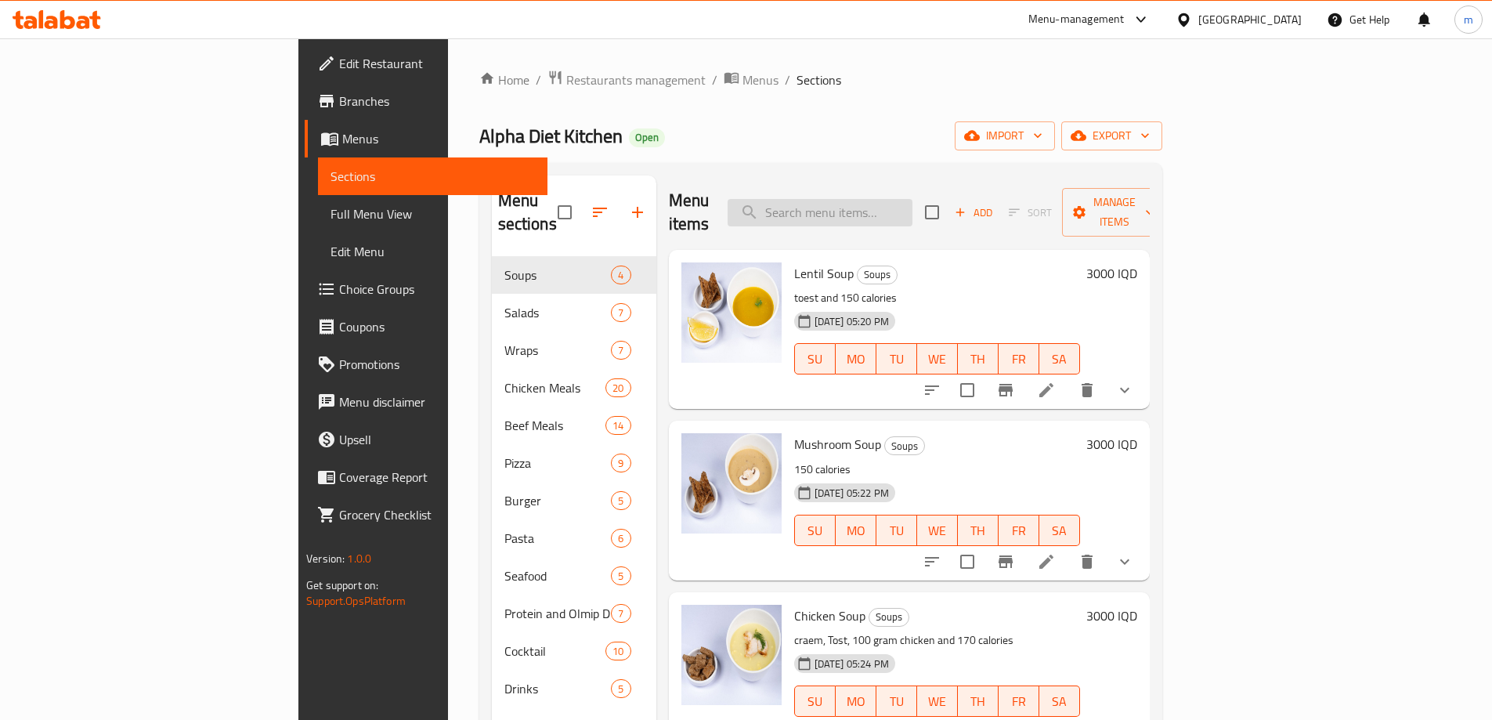  I want to click on span: Pasta, so click(558, 538).